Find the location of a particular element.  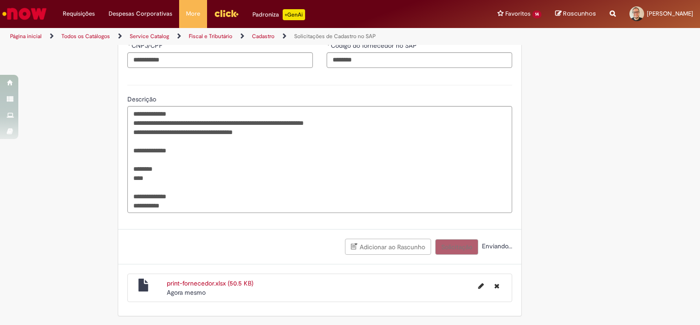

input: Código do fornecedor no SAP is located at coordinates (419, 60).